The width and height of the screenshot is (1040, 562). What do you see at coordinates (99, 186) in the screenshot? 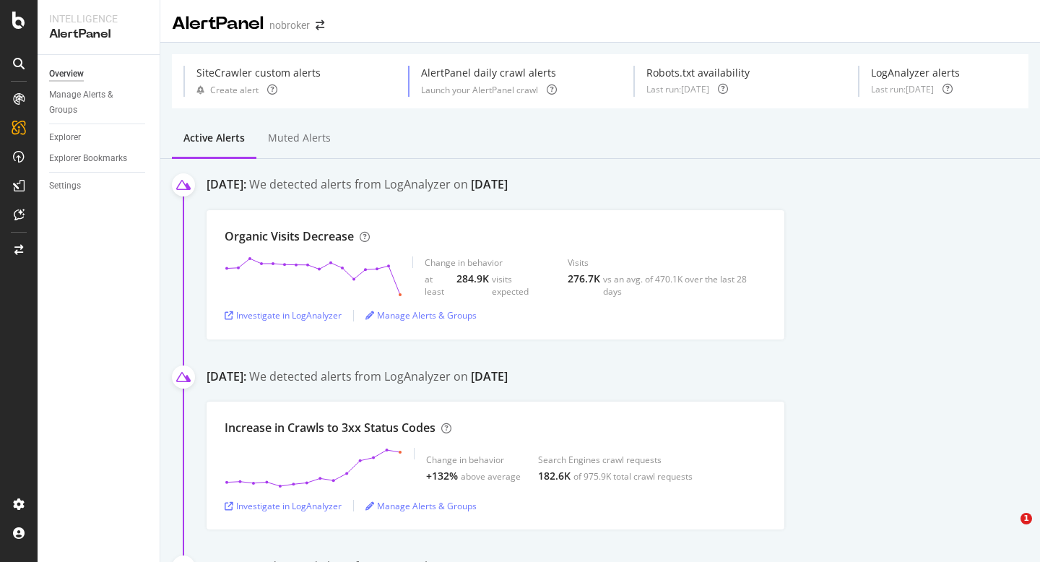
I see `a: Settings` at bounding box center [99, 186].